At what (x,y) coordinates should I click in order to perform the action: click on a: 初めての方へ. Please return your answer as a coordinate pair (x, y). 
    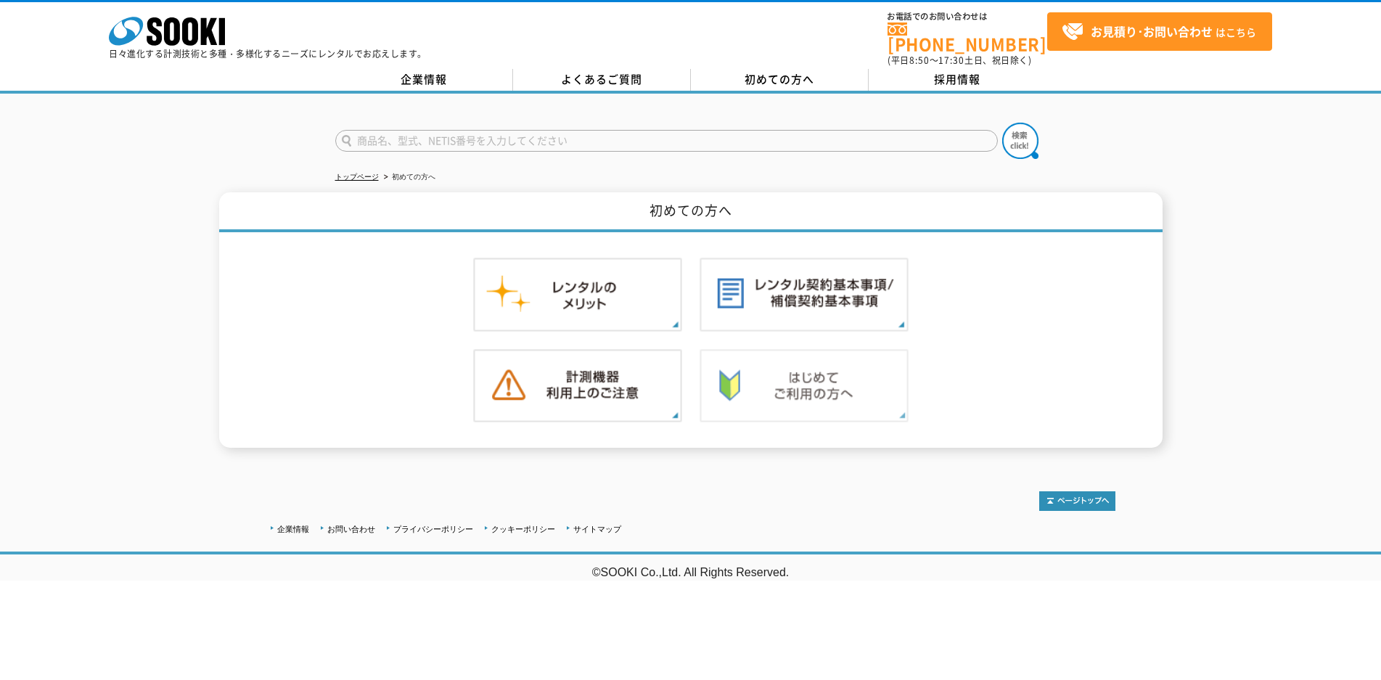
    Looking at the image, I should click on (779, 80).